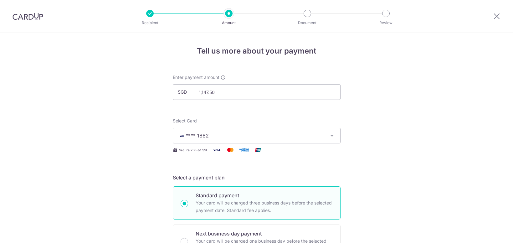  Describe the element at coordinates (264, 195) in the screenshot. I see `p: Standard payment` at that location.